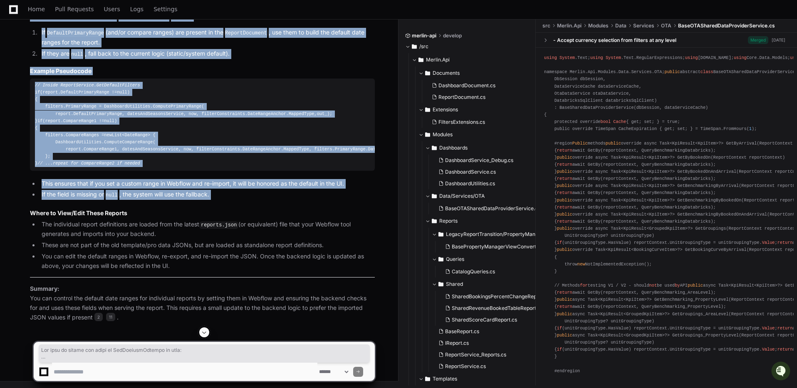  What do you see at coordinates (490, 209) in the screenshot?
I see `button: BaseOTASharedDataProviderService.cs` at bounding box center [490, 209].